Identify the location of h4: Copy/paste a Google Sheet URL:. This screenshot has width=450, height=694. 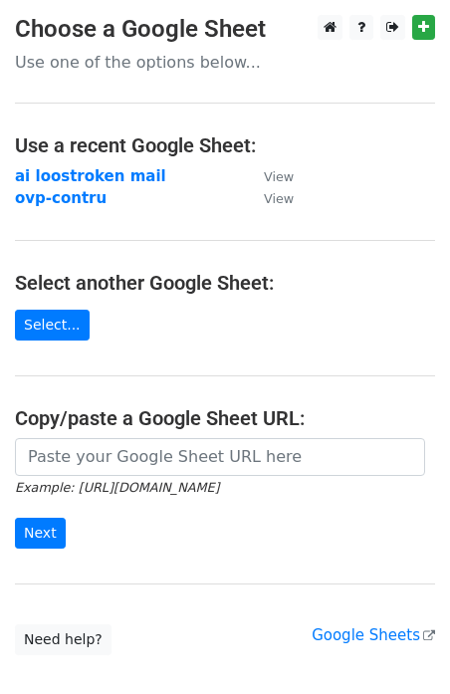
(225, 418).